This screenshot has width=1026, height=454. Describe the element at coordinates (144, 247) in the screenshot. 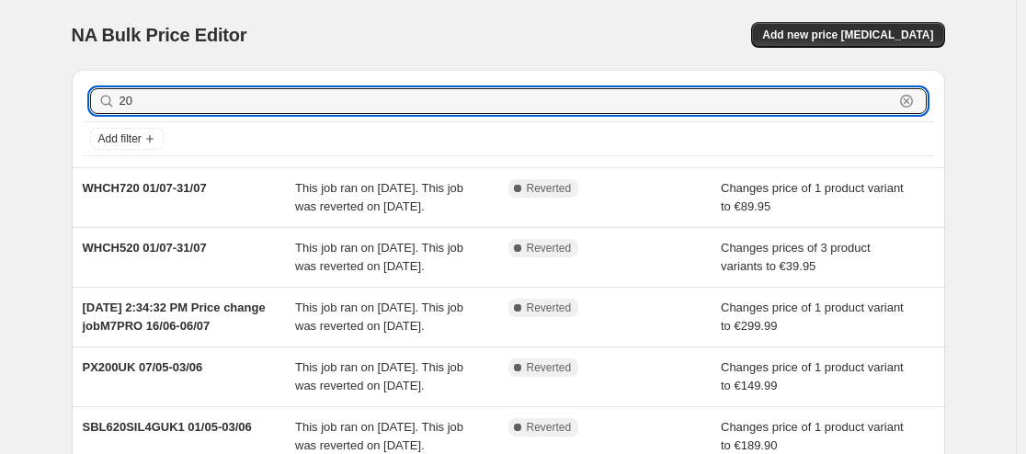

I see `span: WHCH520 01/07-31/07` at that location.